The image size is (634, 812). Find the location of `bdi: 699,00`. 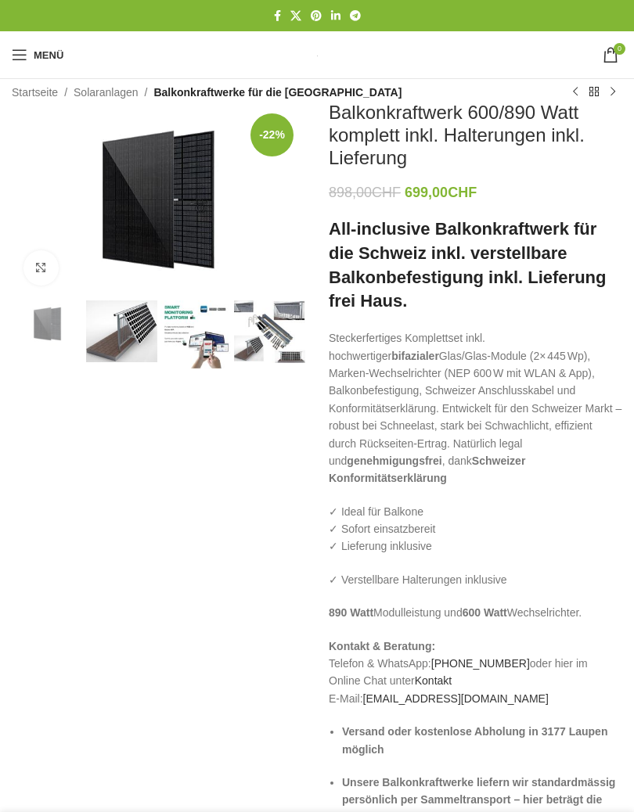

bdi: 699,00 is located at coordinates (440, 192).